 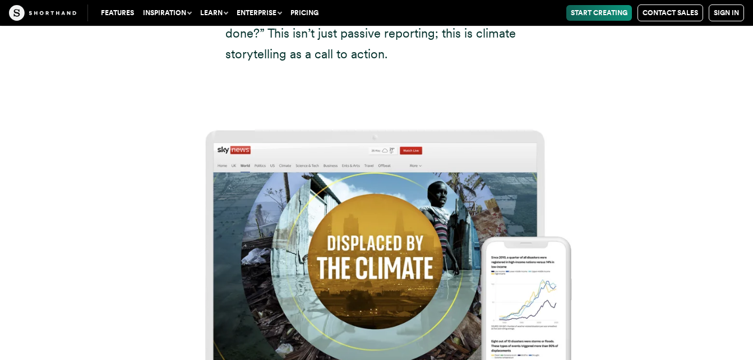 What do you see at coordinates (117, 13) in the screenshot?
I see `a: Features` at bounding box center [117, 13].